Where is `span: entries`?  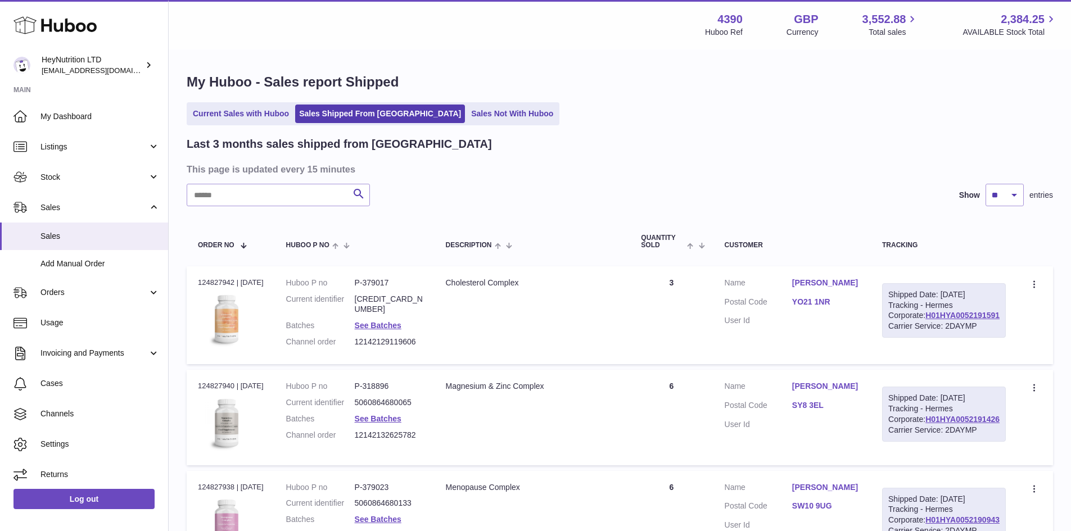
span: entries is located at coordinates (1041, 195).